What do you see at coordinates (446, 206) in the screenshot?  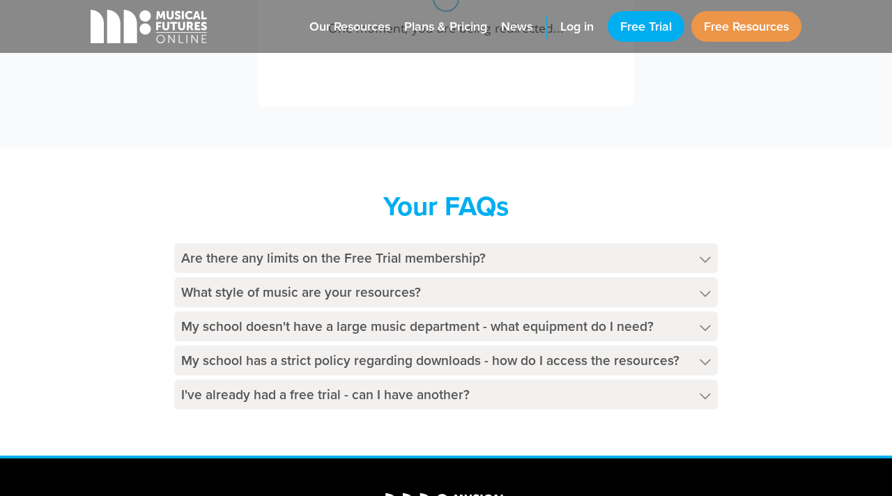 I see `h2: Your FAQs` at bounding box center [446, 206].